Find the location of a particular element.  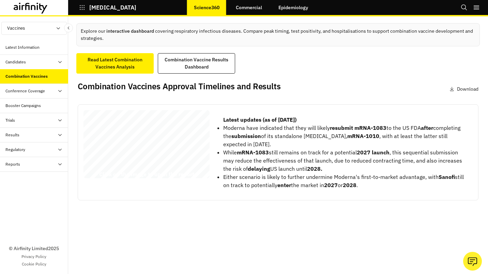

button: Vaccines is located at coordinates (34, 28).